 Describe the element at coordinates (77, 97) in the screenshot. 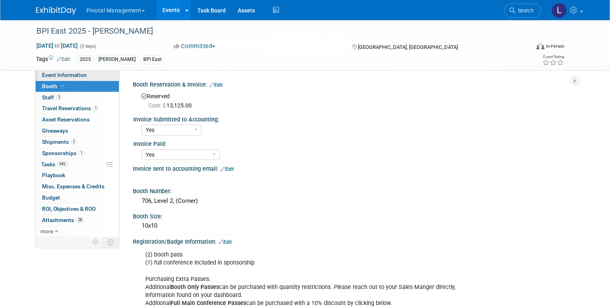

I see `a: Staff3` at that location.